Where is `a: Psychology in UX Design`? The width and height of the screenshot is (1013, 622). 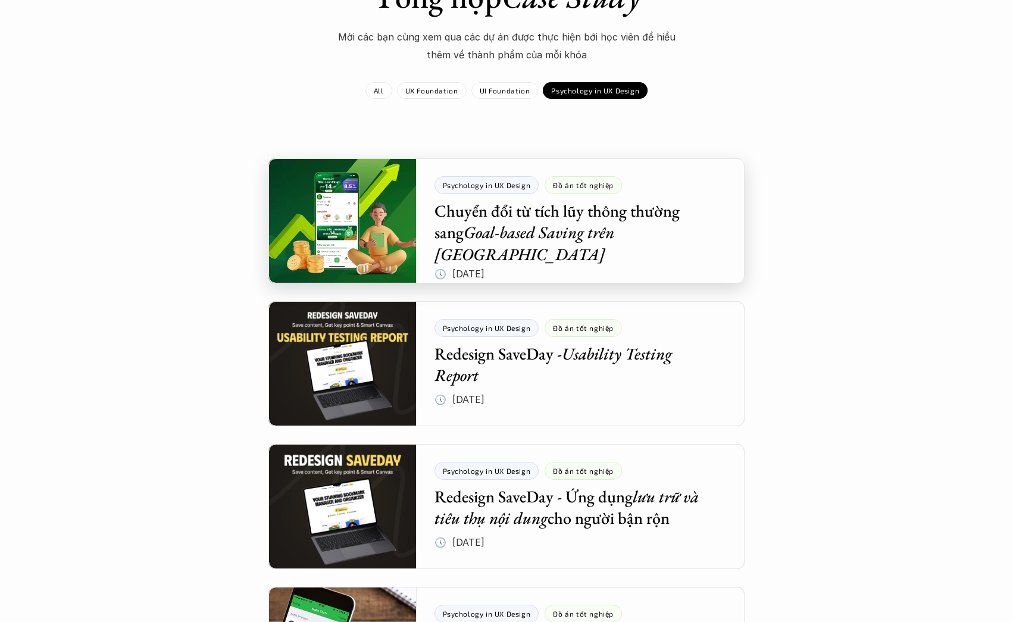
a: Psychology in UX Design is located at coordinates (595, 90).